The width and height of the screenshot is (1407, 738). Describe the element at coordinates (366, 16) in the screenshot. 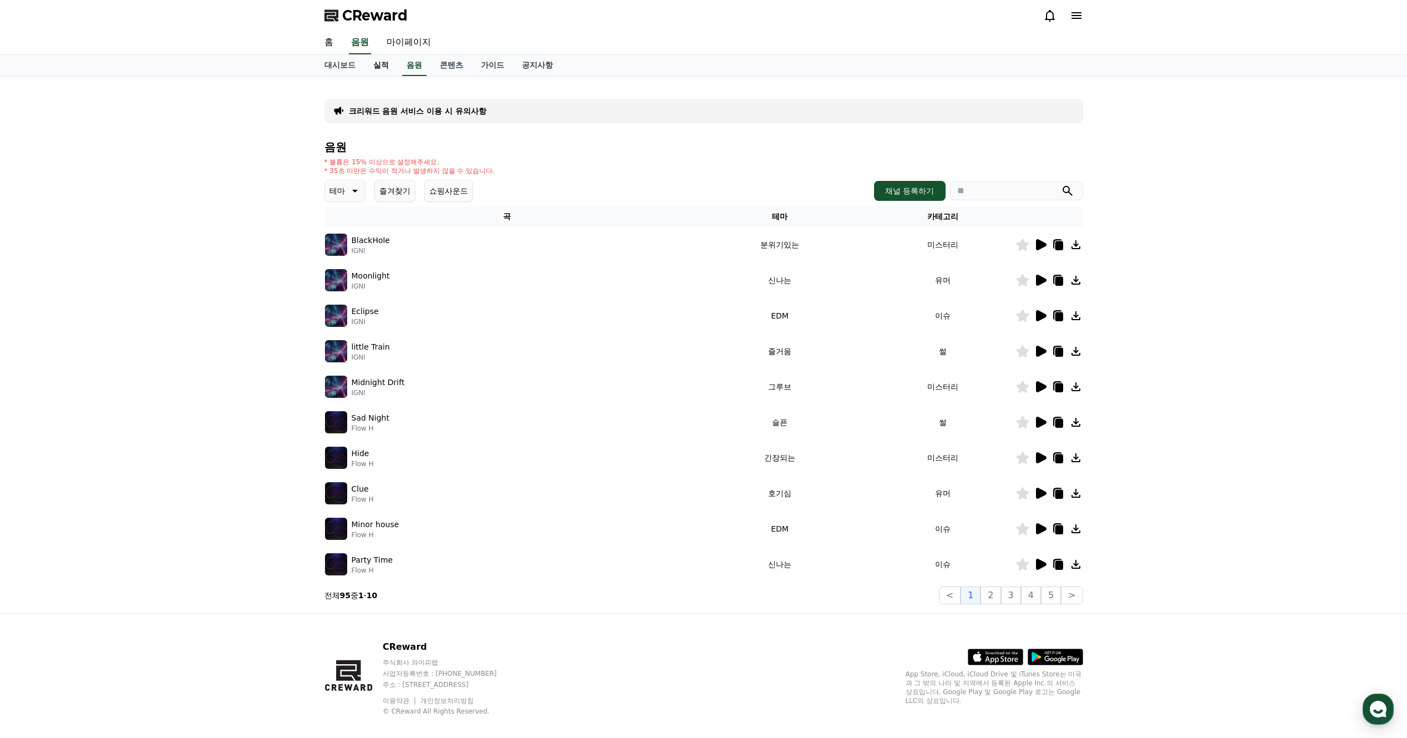

I see `a: CReward` at that location.